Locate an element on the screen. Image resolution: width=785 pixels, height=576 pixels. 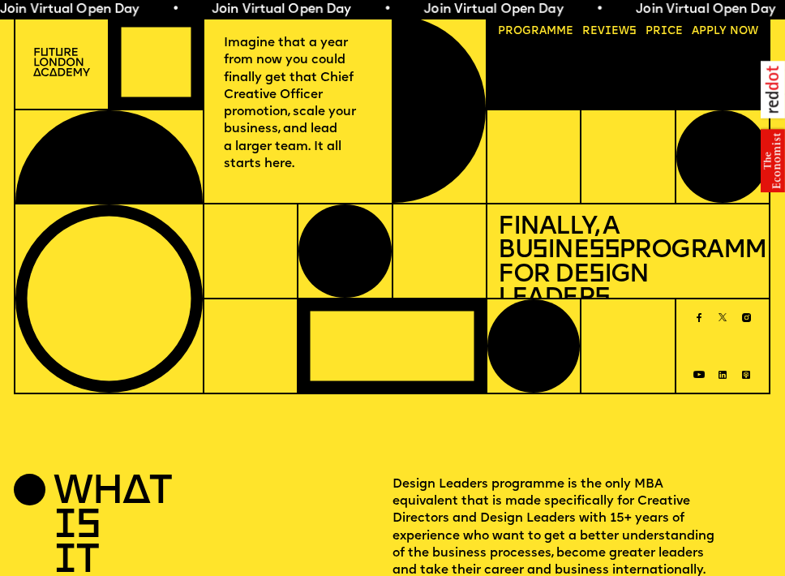
h1: Finally, a Bu ine Programme for De ign Leader is located at coordinates (628, 264).